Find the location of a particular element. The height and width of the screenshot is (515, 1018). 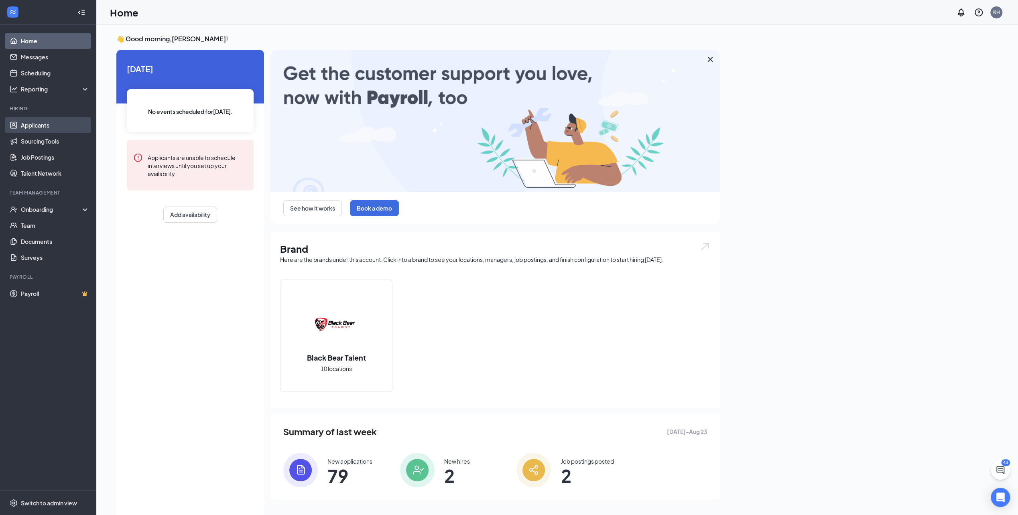

div: New hires is located at coordinates (457, 461).